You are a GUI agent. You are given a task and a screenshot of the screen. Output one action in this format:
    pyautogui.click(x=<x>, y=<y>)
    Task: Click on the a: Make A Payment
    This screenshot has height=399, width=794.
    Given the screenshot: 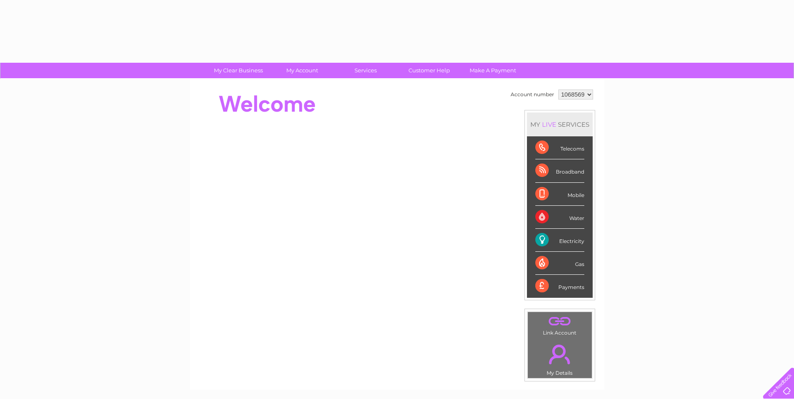 What is the action you would take?
    pyautogui.click(x=492, y=70)
    